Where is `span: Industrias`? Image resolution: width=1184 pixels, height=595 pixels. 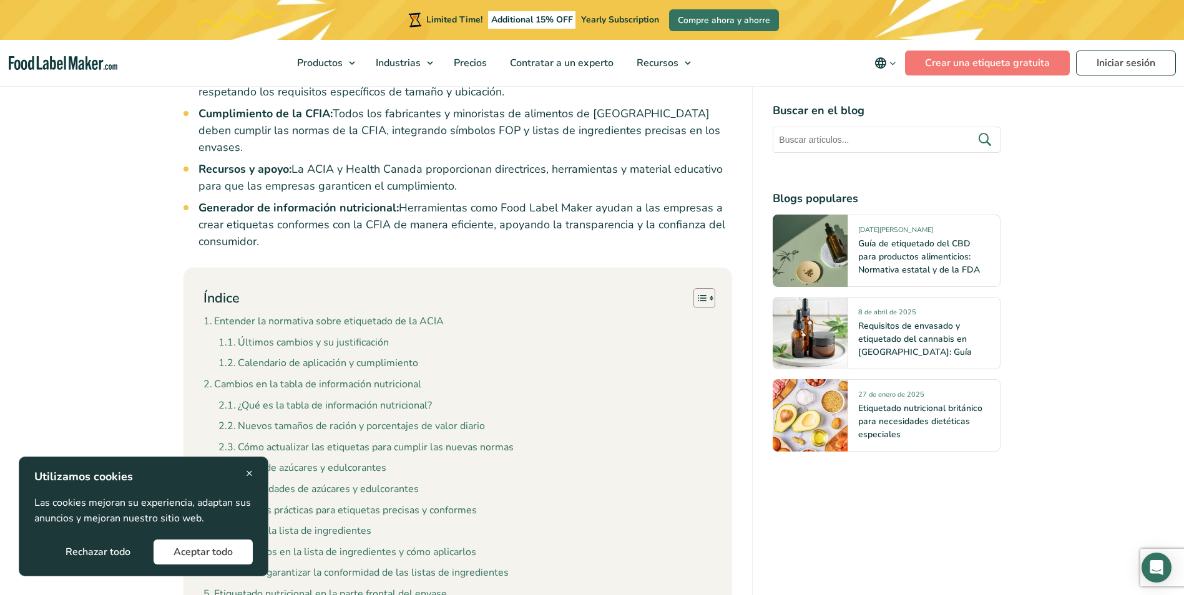
span: Industrias is located at coordinates (397, 63).